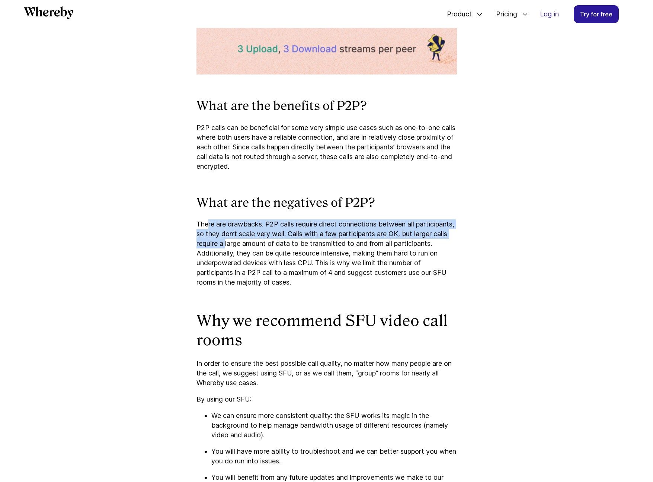 The width and height of the screenshot is (653, 482). What do you see at coordinates (327, 253) in the screenshot?
I see `p: There are drawbacks. P2P calls require direct connections between all participants, so they don’t...` at bounding box center [327, 253].